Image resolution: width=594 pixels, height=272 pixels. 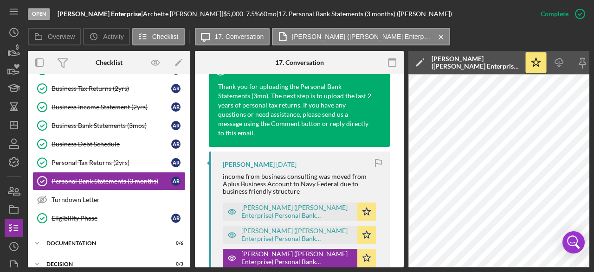 I want to click on div: 17. Conversation, so click(x=299, y=63).